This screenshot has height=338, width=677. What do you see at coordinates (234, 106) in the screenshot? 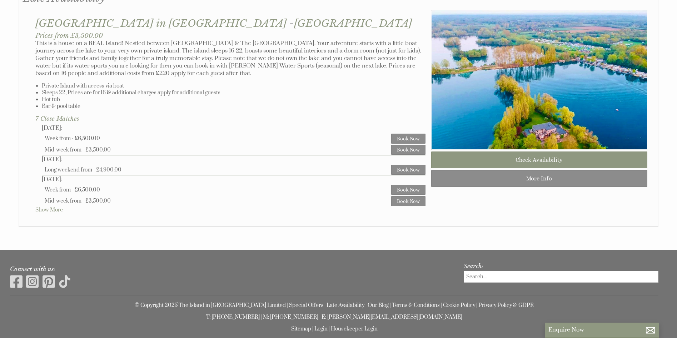
I see `li: Bar & pool table` at bounding box center [234, 106].